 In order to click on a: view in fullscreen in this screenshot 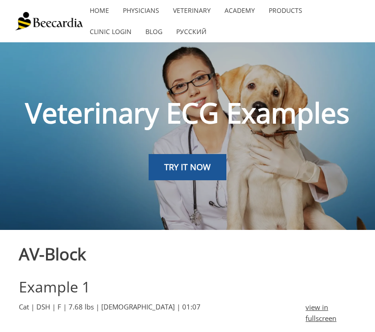, I will do `click(331, 313)`.